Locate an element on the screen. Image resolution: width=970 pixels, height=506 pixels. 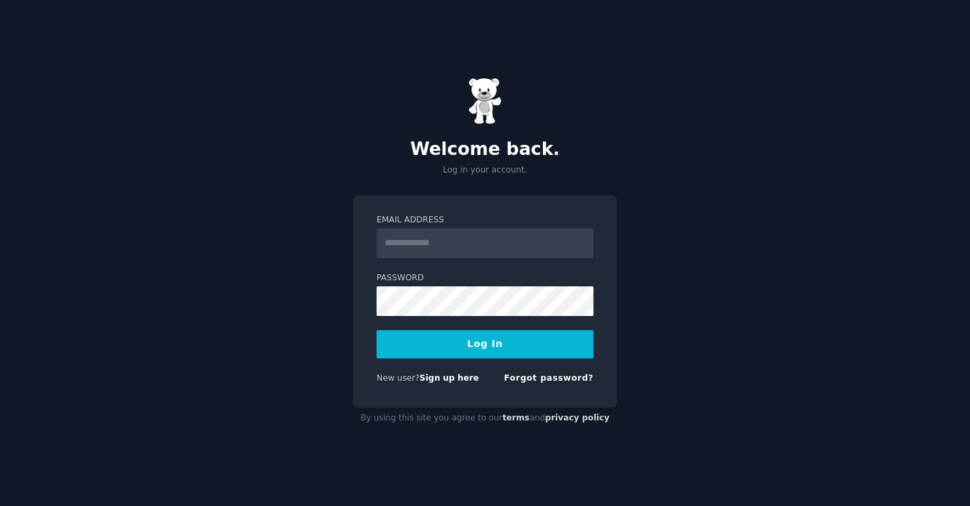
button: Log In is located at coordinates (485, 344).